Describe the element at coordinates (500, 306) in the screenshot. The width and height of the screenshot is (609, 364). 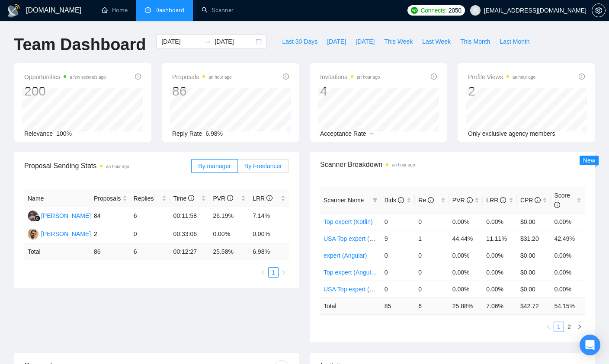
I see `td: 7.06 %` at that location.